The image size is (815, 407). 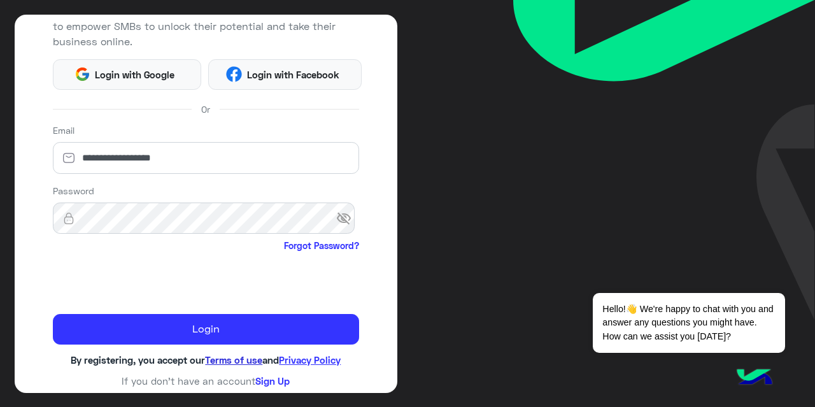 I want to click on a: Terms of use, so click(x=234, y=360).